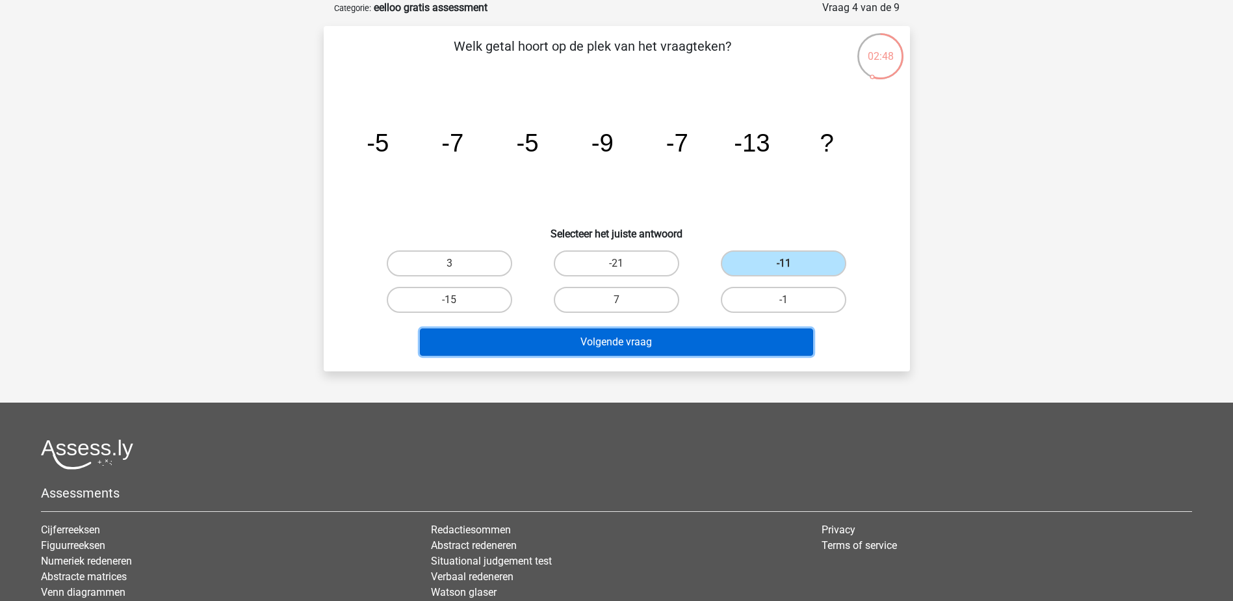 This screenshot has width=1233, height=601. What do you see at coordinates (449, 300) in the screenshot?
I see `label: -15` at bounding box center [449, 300].